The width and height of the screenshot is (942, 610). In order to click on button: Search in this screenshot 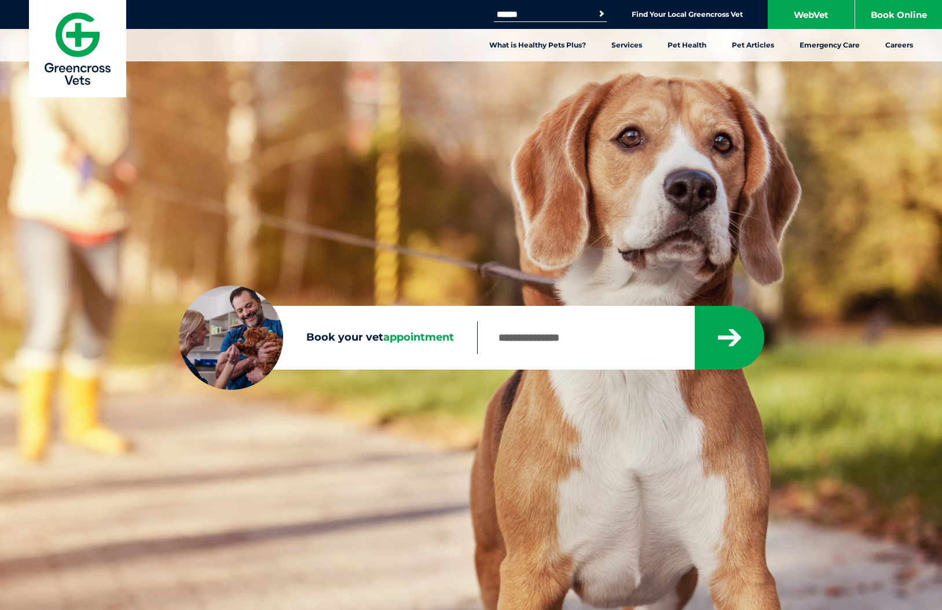, I will do `click(601, 14)`.